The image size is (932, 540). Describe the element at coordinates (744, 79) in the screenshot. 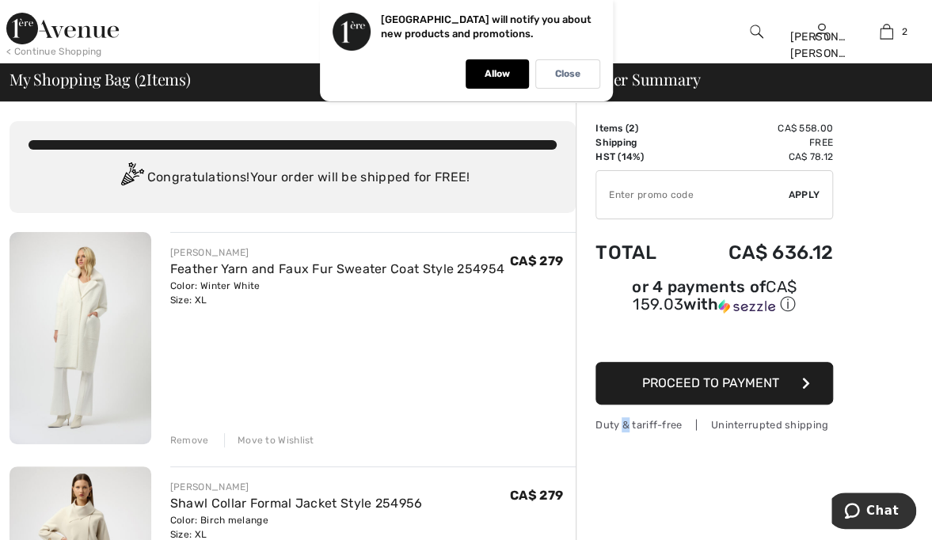

I see `div: Order Summary` at that location.